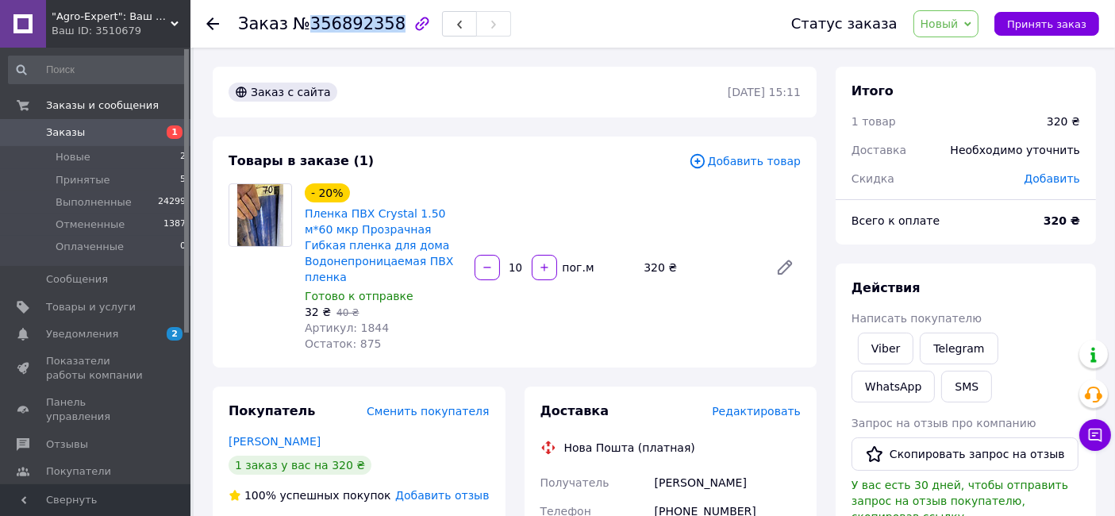 Image resolution: width=1115 pixels, height=516 pixels. What do you see at coordinates (272, 410) in the screenshot?
I see `span: Покупатель` at bounding box center [272, 410].